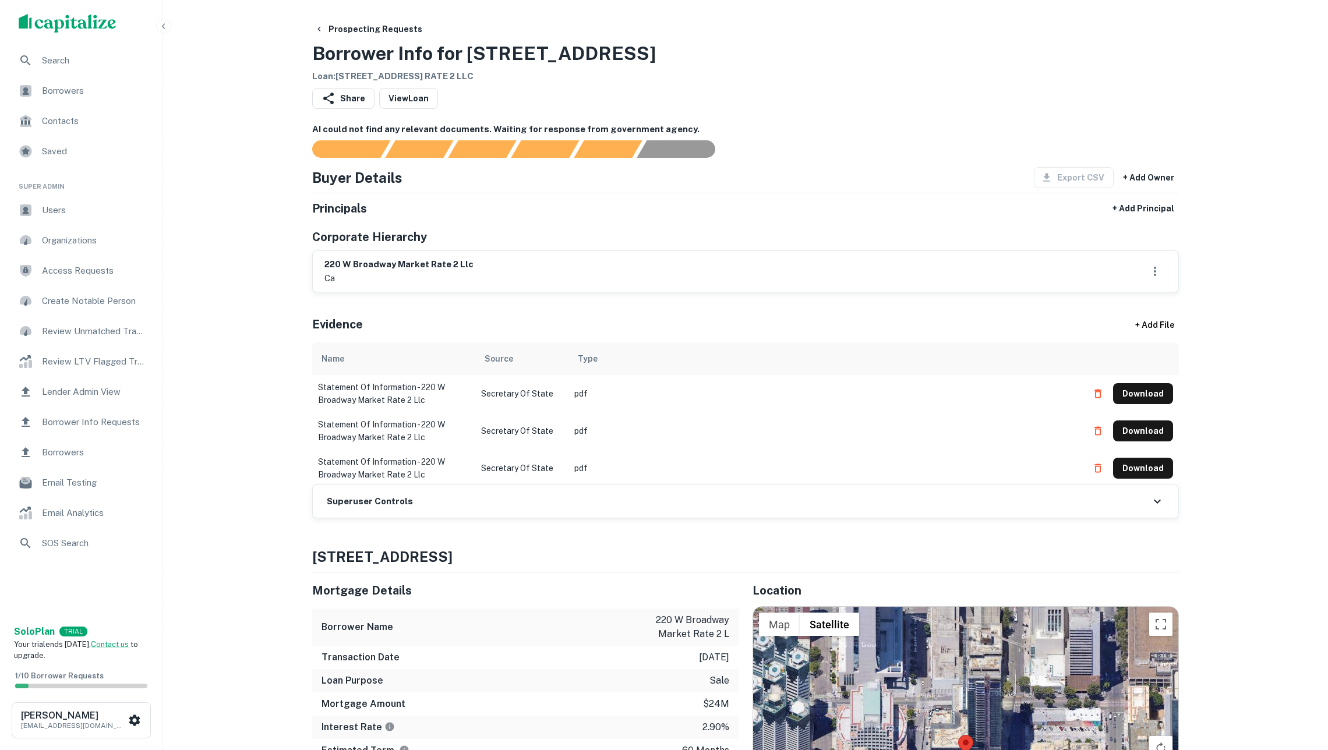 This screenshot has height=750, width=1328. Describe the element at coordinates (81, 362) in the screenshot. I see `div: Review LTV Flagged Transactions` at that location.